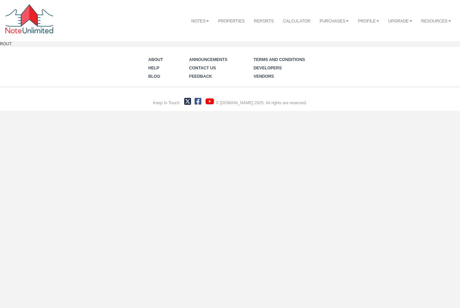 Image resolution: width=460 pixels, height=308 pixels. I want to click on span: Announcements, so click(208, 60).